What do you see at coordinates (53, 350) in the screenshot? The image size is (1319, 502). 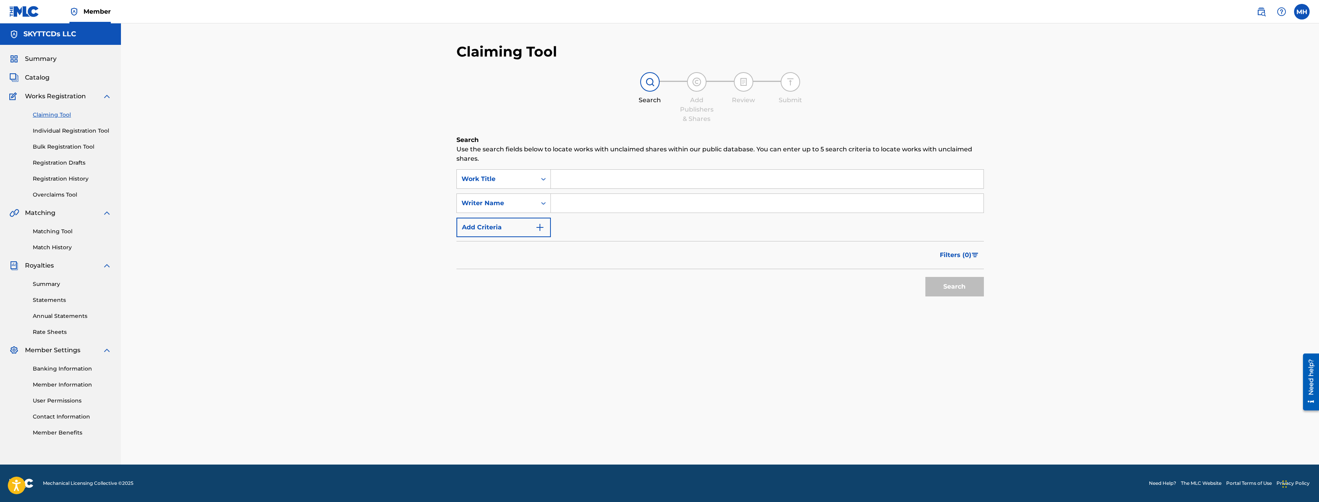 I see `span: Member Settings` at bounding box center [53, 350].